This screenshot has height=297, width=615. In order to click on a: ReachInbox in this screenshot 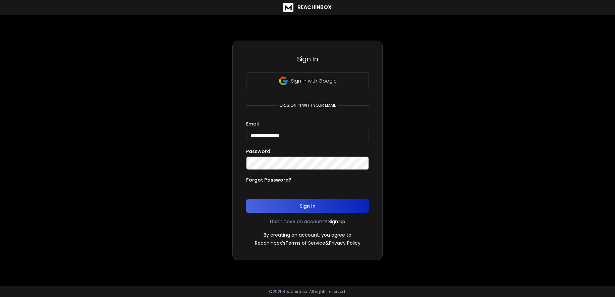, I will do `click(307, 7)`.